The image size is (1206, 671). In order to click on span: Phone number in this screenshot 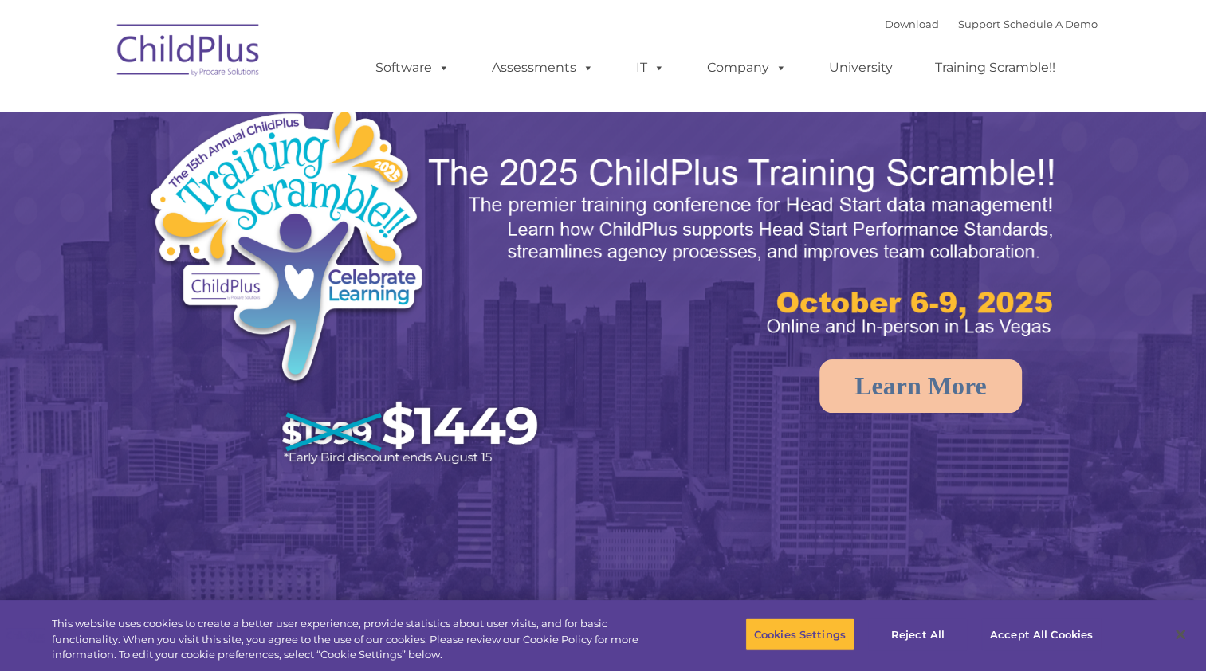, I will do `click(255, 176)`.